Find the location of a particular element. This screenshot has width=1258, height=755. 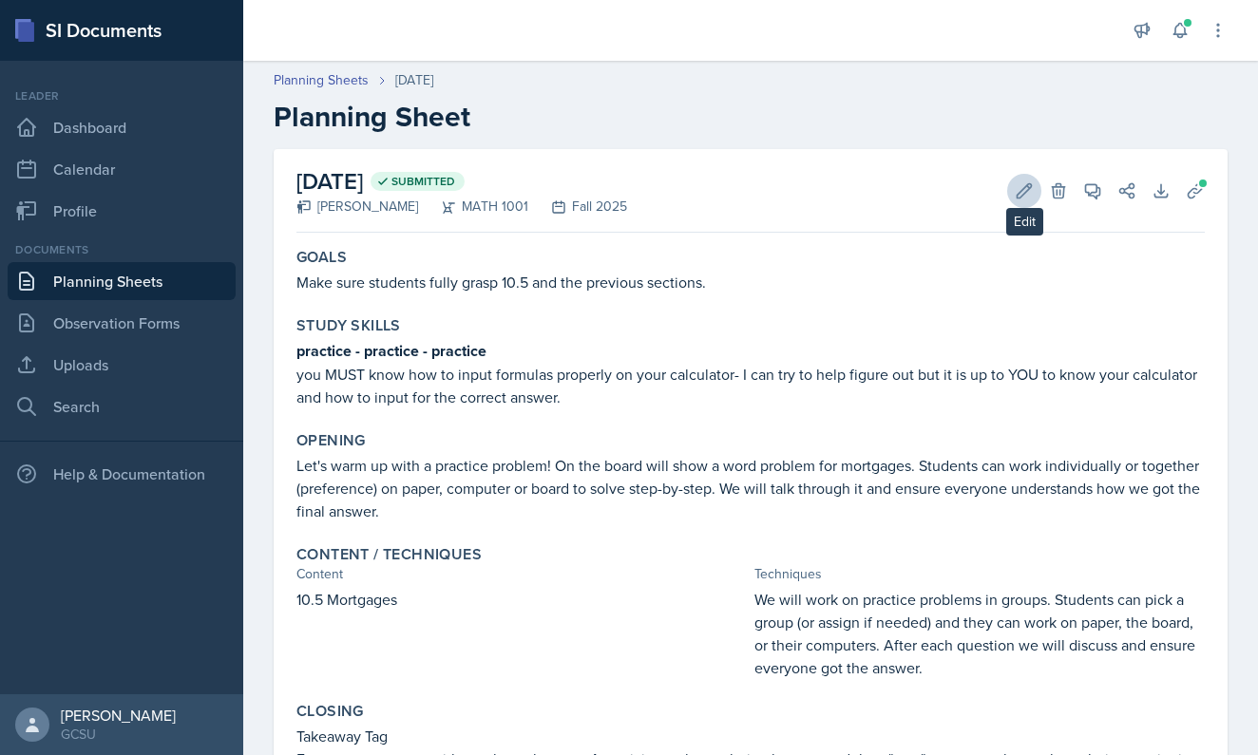

p: We will work on practice problems in groups. Students can pick a group (or assign if needed) and ... is located at coordinates (980, 634).